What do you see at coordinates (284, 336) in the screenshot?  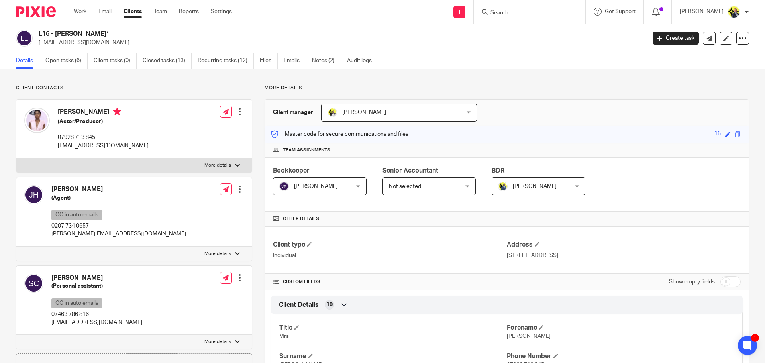 I see `span: Mrs` at bounding box center [284, 336].